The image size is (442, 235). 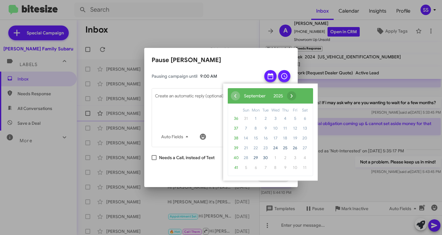 I want to click on span: 23, so click(x=265, y=148).